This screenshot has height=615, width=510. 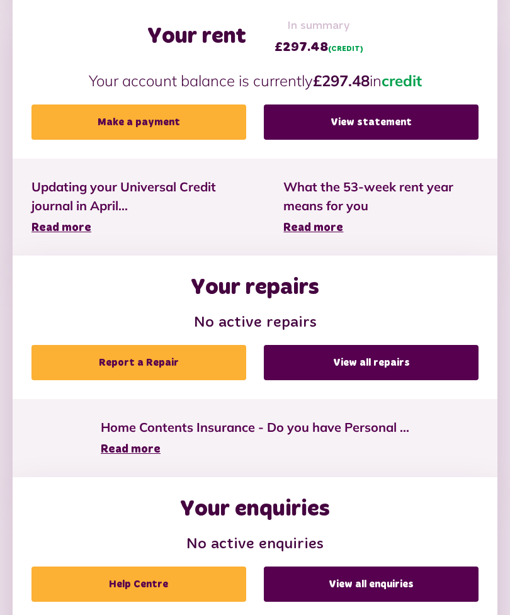 I want to click on a: Help Centre, so click(x=138, y=584).